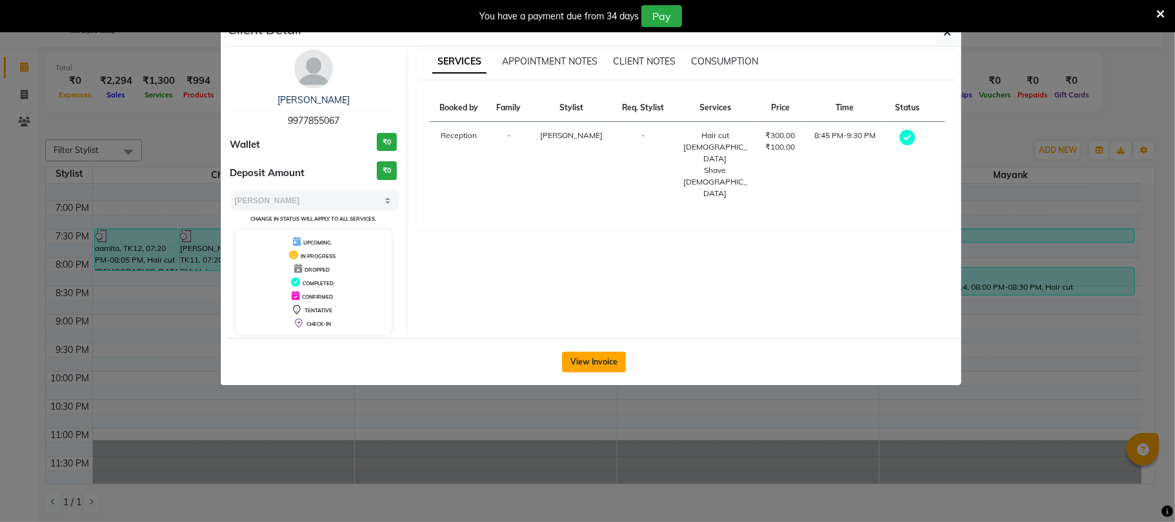 Image resolution: width=1175 pixels, height=522 pixels. What do you see at coordinates (594, 362) in the screenshot?
I see `button: View Invoice` at bounding box center [594, 362].